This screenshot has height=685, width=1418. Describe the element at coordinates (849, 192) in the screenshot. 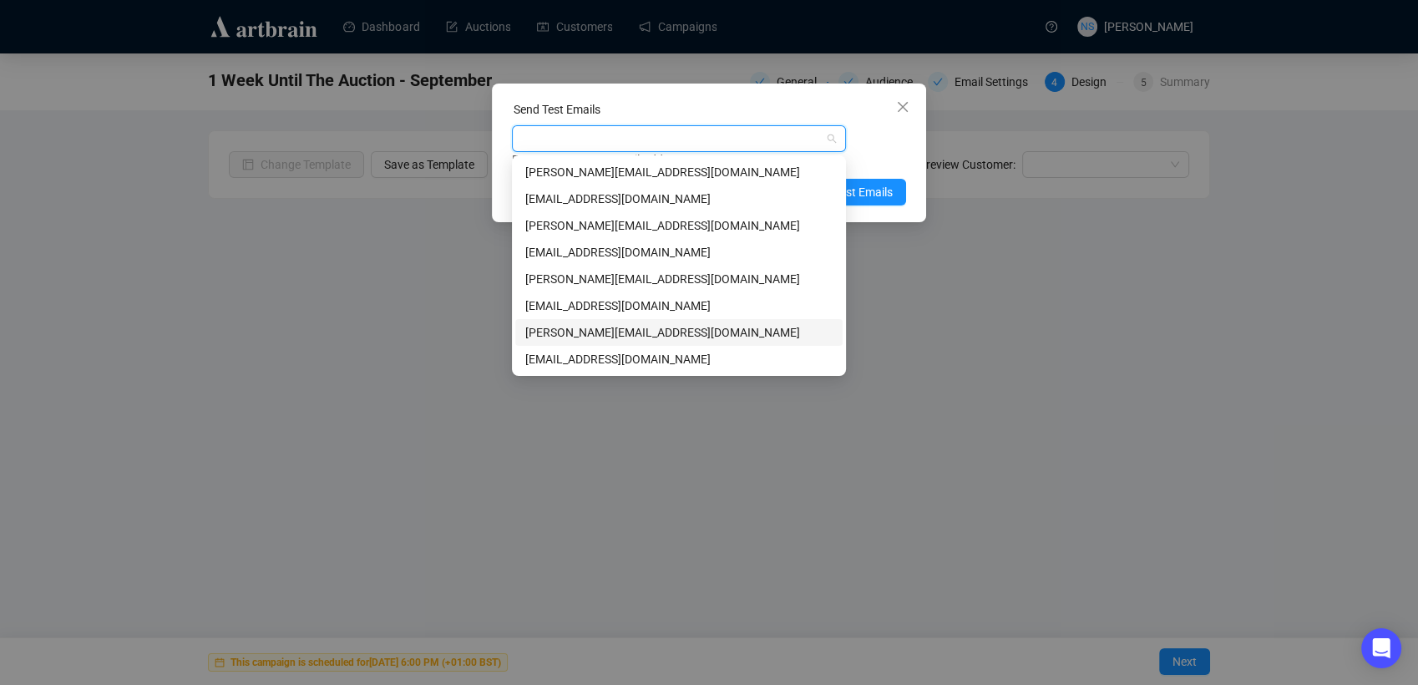

I see `span: Send Test Emails` at that location.